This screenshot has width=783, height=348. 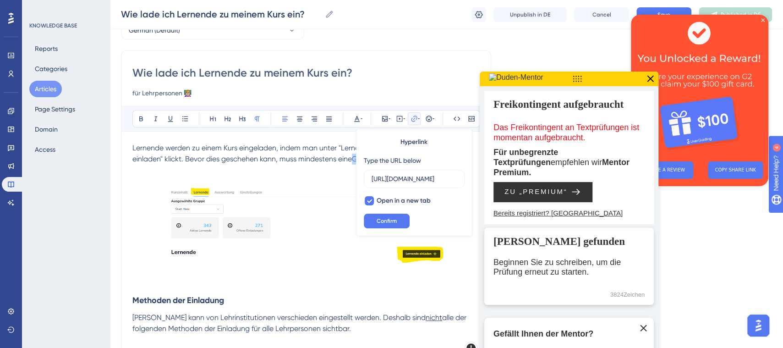 I want to click on span: Lernende werden zu einem Kurs eingeladen, indem man unter "Lernende" auf den Button "Lernende ein..., so click(x=298, y=153).